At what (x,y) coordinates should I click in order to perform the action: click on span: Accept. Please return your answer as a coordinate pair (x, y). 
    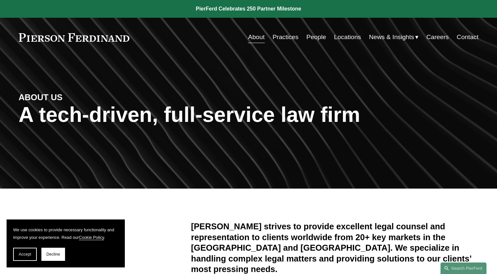
    Looking at the image, I should click on (25, 254).